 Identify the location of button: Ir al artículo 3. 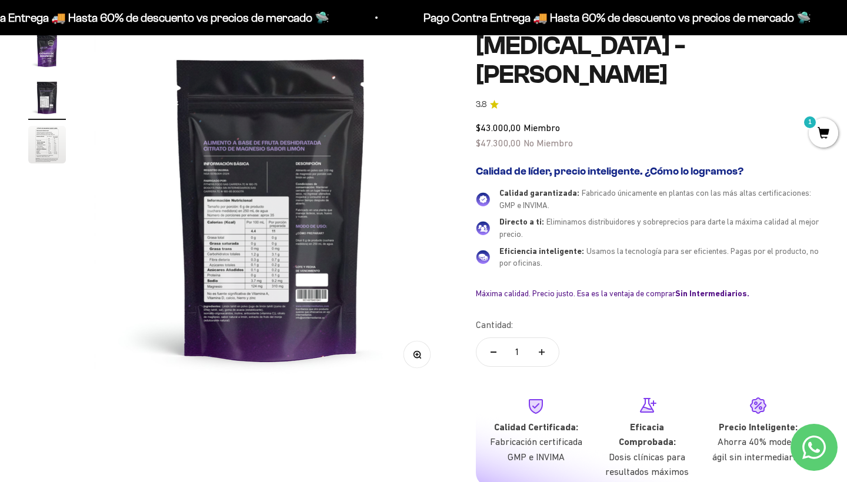
(47, 147).